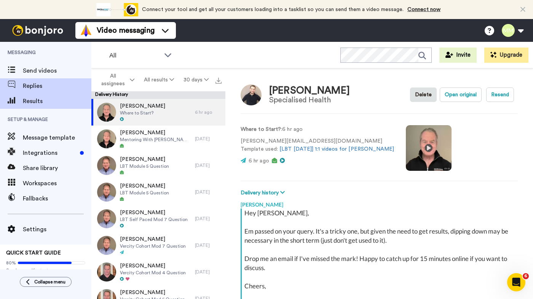 This screenshot has height=299, width=533. I want to click on button: All assignees, so click(116, 80).